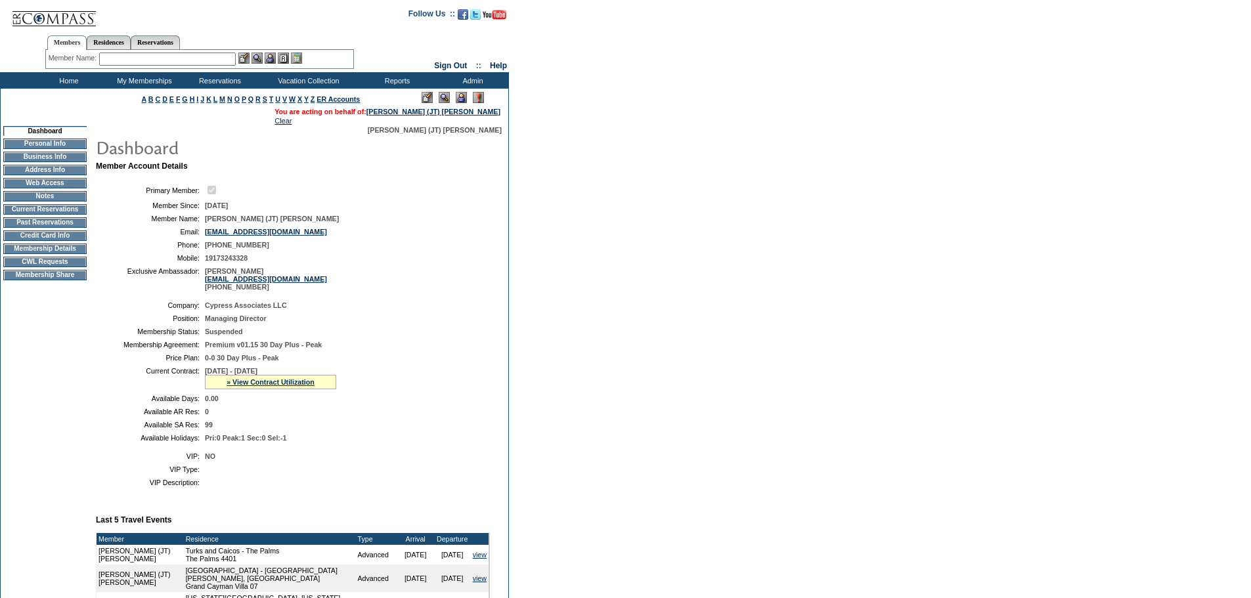  Describe the element at coordinates (242, 358) in the screenshot. I see `span: 0-0 30 Day Plus - Peak` at that location.